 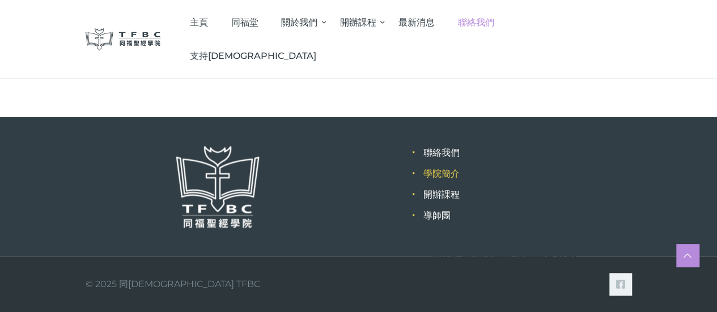 I want to click on img: 同福聖經學院 TFBC, so click(x=124, y=39).